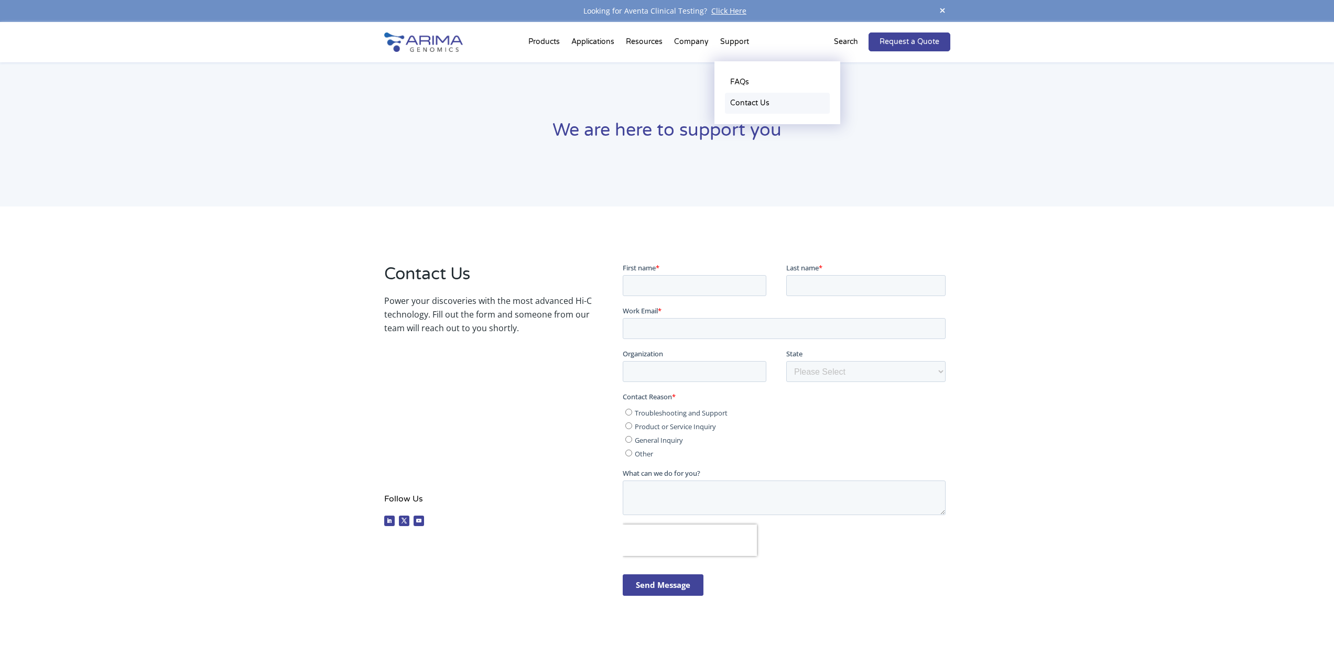 This screenshot has width=1334, height=666. Describe the element at coordinates (6, 177) in the screenshot. I see `input: General Inquiry` at that location.